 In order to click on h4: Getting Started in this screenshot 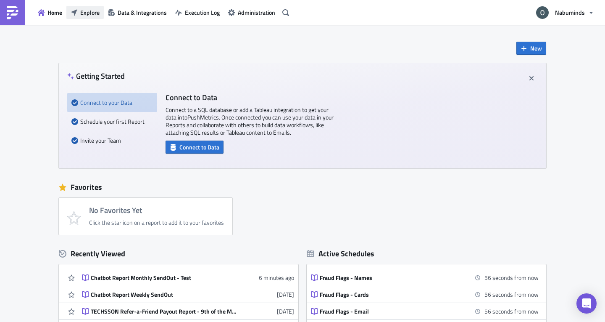, I will do `click(96, 76)`.